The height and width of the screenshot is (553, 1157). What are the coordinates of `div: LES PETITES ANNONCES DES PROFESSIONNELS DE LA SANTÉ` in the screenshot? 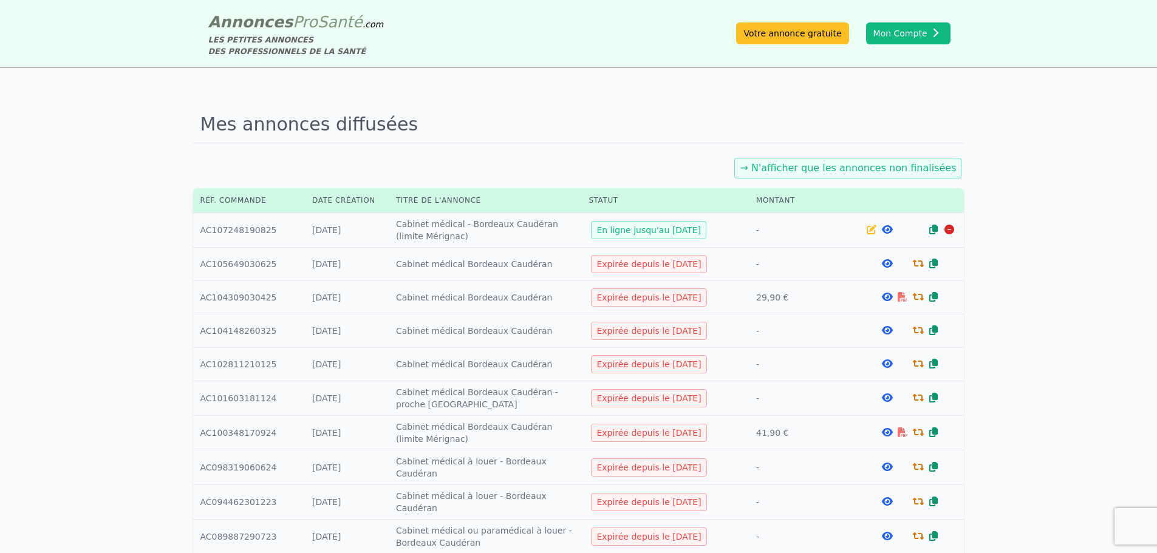 It's located at (296, 46).